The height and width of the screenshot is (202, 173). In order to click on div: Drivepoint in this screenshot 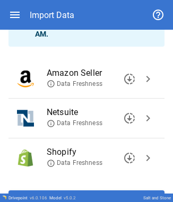, I will do `click(28, 198)`.